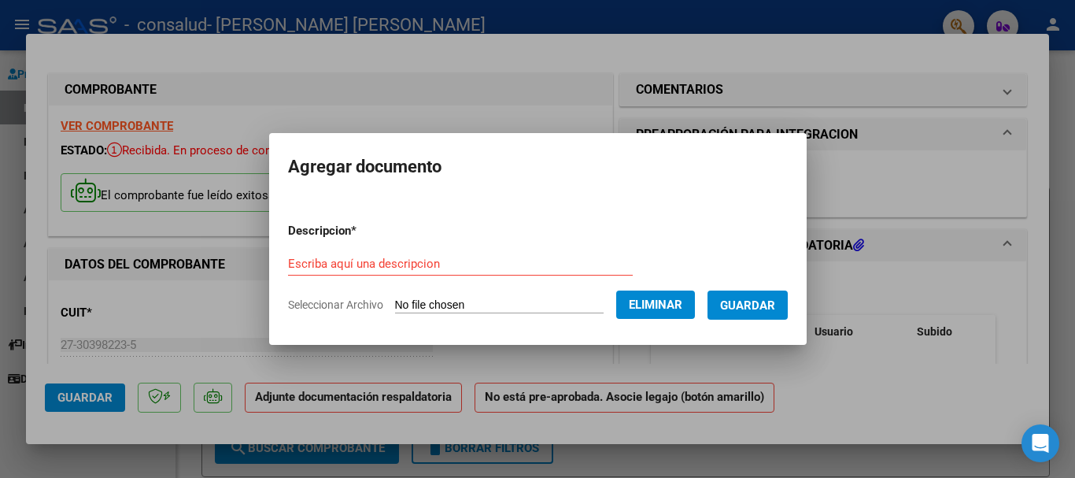 The width and height of the screenshot is (1075, 478). What do you see at coordinates (1040, 443) in the screenshot?
I see `div: Open Intercom Messenger` at bounding box center [1040, 443].